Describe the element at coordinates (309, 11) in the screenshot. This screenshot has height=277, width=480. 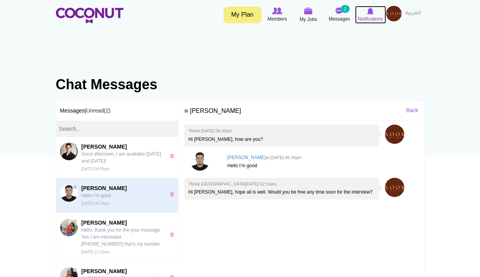
I see `img: My Jobs` at that location.